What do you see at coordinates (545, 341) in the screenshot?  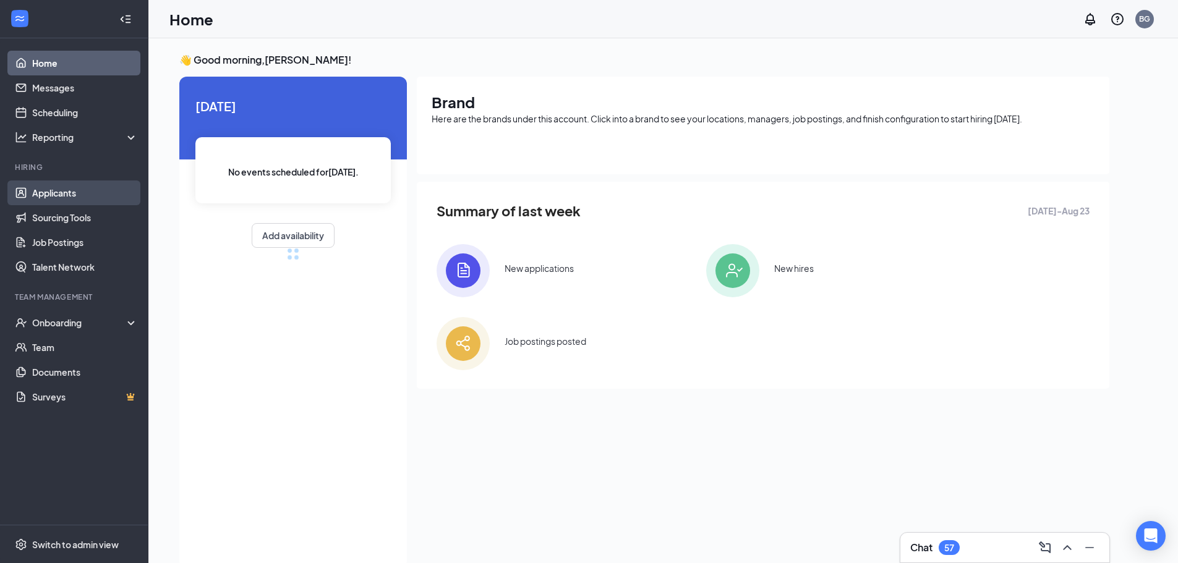 I see `div: Job postings posted` at bounding box center [545, 341].